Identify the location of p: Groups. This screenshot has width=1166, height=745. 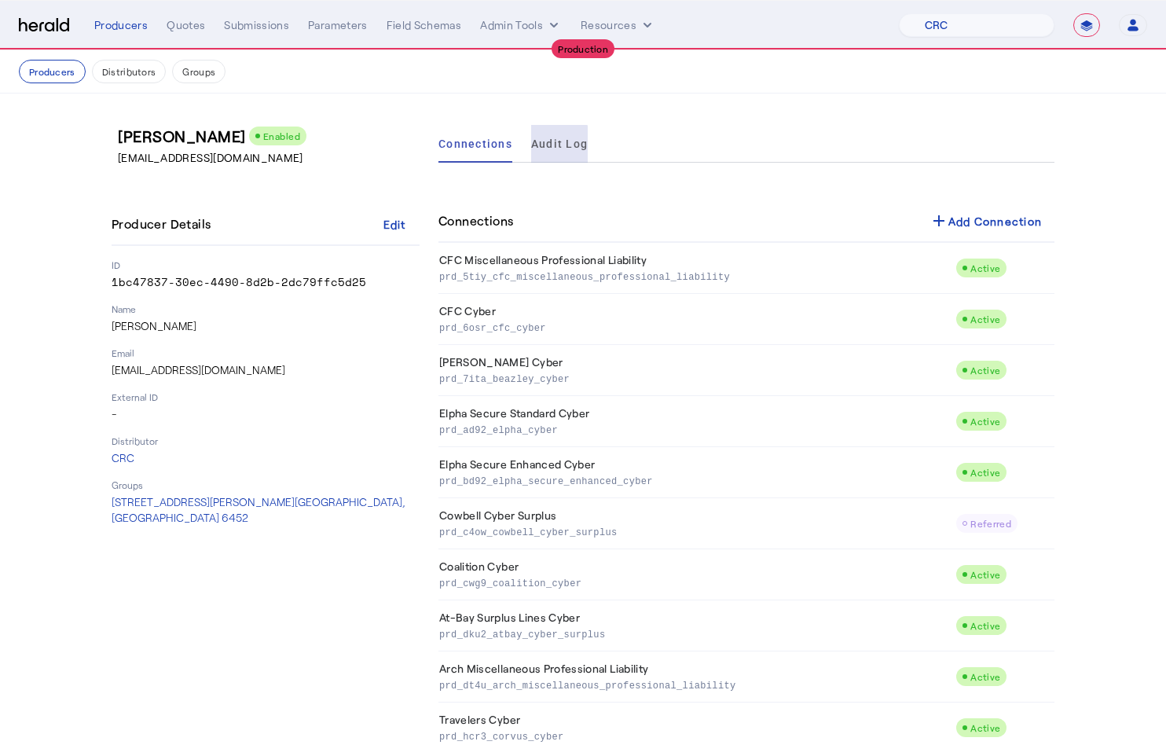
(266, 485).